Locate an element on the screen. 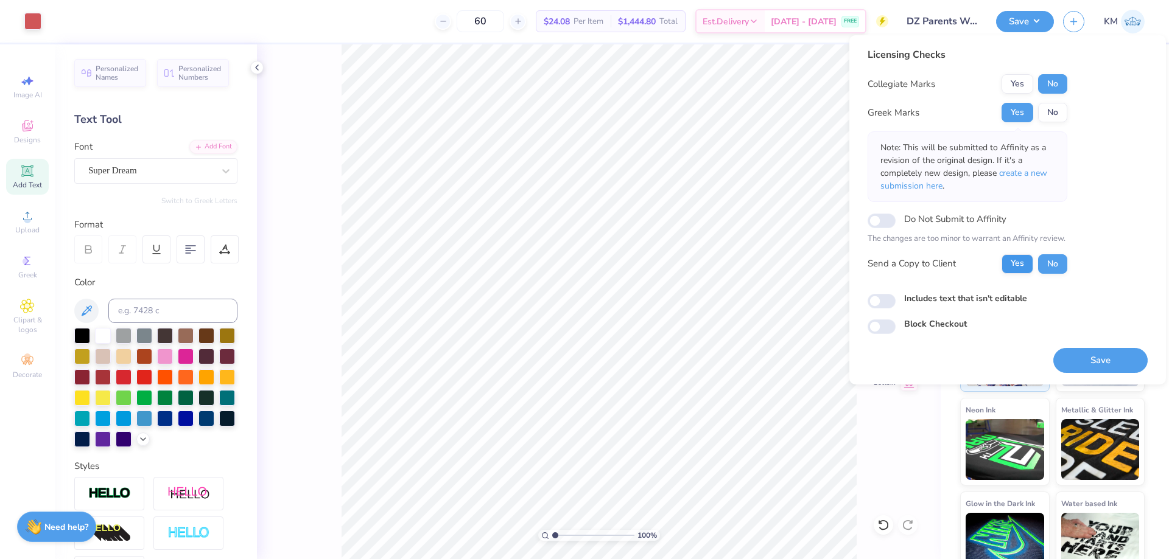  input: Untitled Design is located at coordinates (942, 21).